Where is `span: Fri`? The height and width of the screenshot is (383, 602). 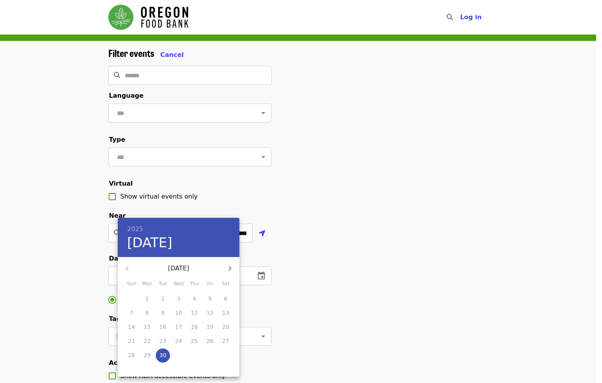 span: Fri is located at coordinates (210, 284).